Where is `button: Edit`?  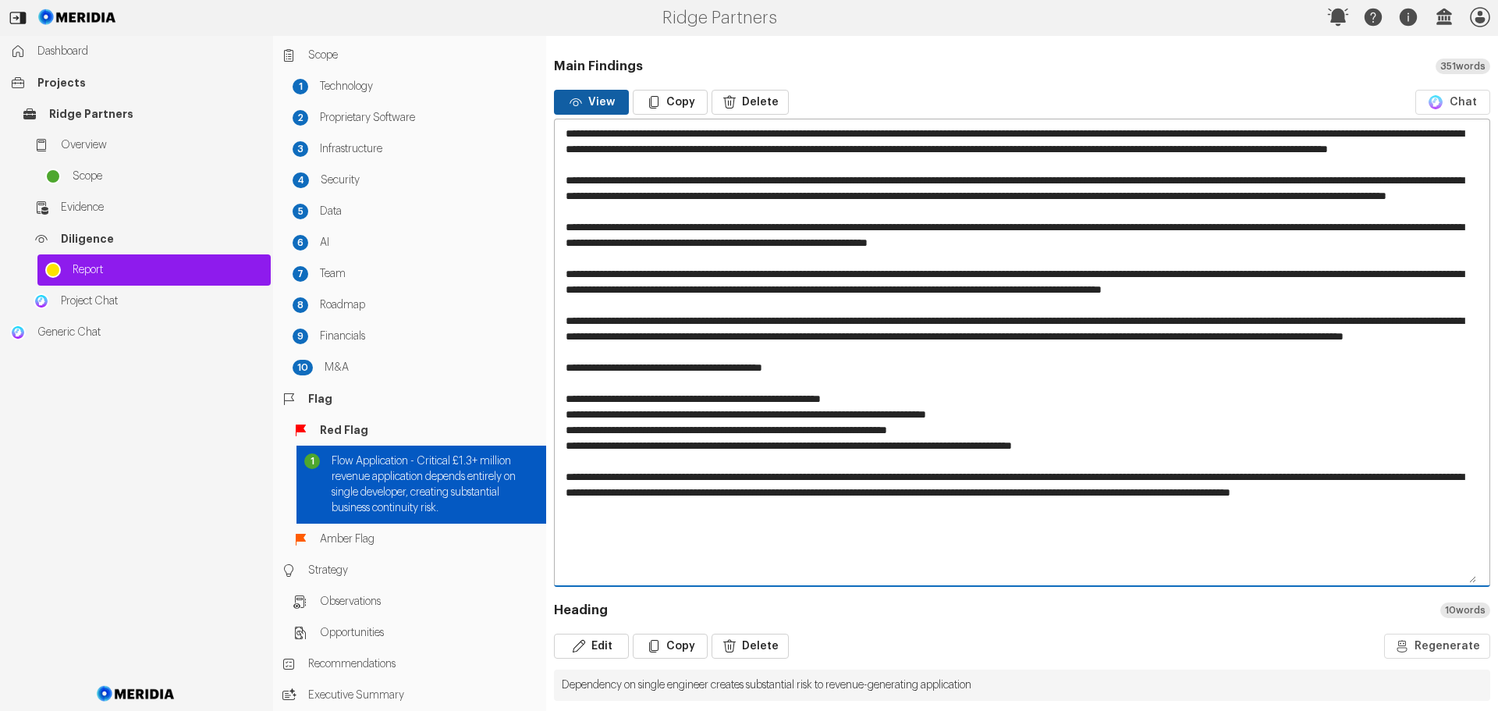 button: Edit is located at coordinates (592, 646).